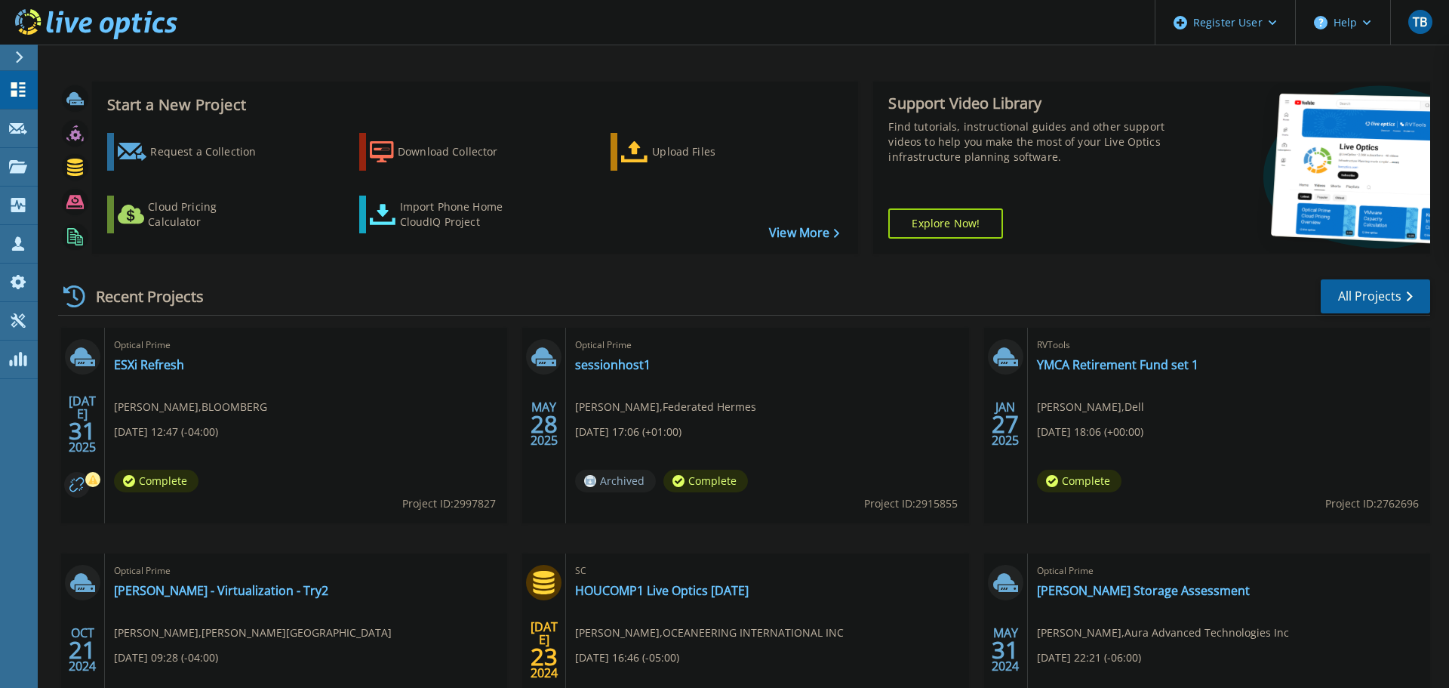 The height and width of the screenshot is (688, 1449). What do you see at coordinates (1006, 424) in the screenshot?
I see `span: 27` at bounding box center [1006, 424].